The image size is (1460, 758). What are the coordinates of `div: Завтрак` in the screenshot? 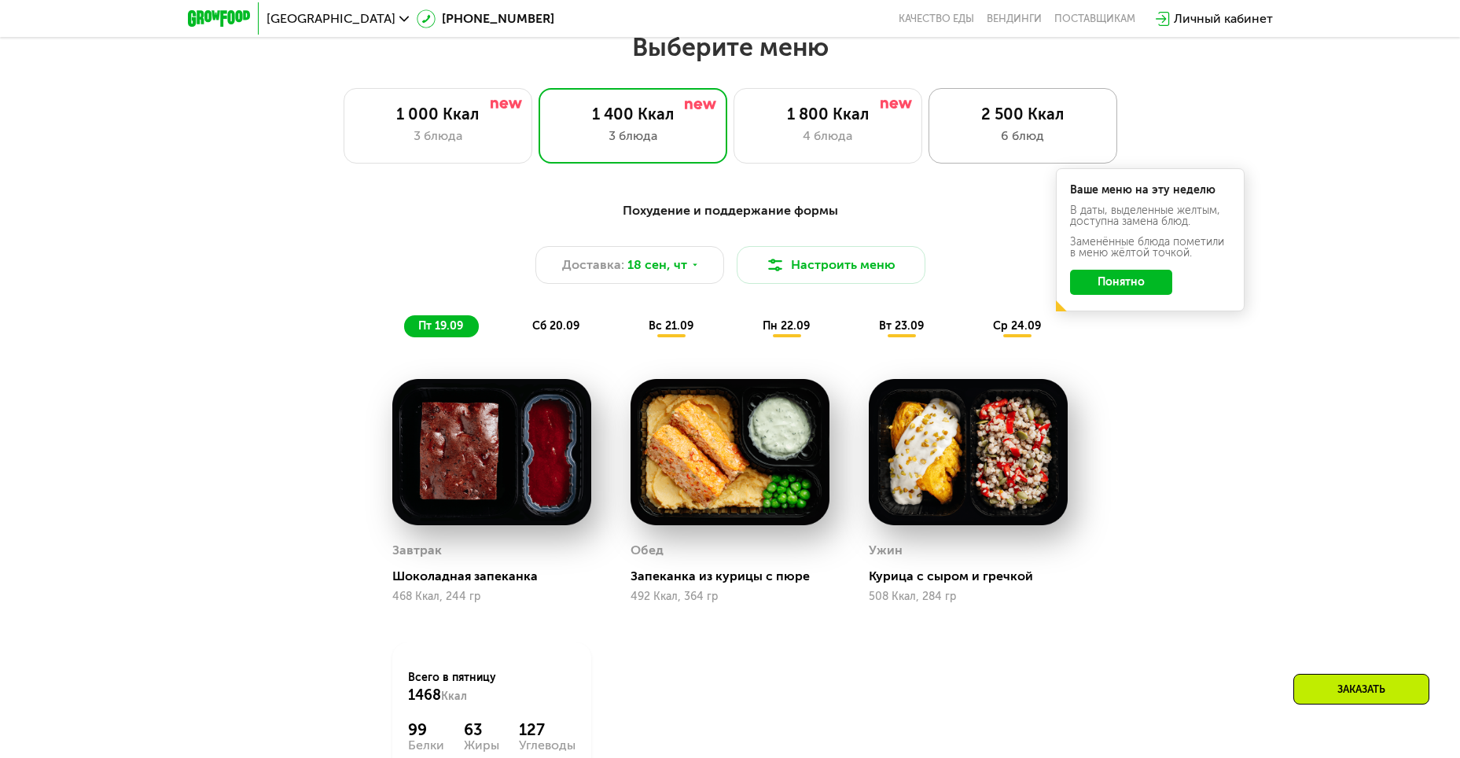 It's located at (417, 550).